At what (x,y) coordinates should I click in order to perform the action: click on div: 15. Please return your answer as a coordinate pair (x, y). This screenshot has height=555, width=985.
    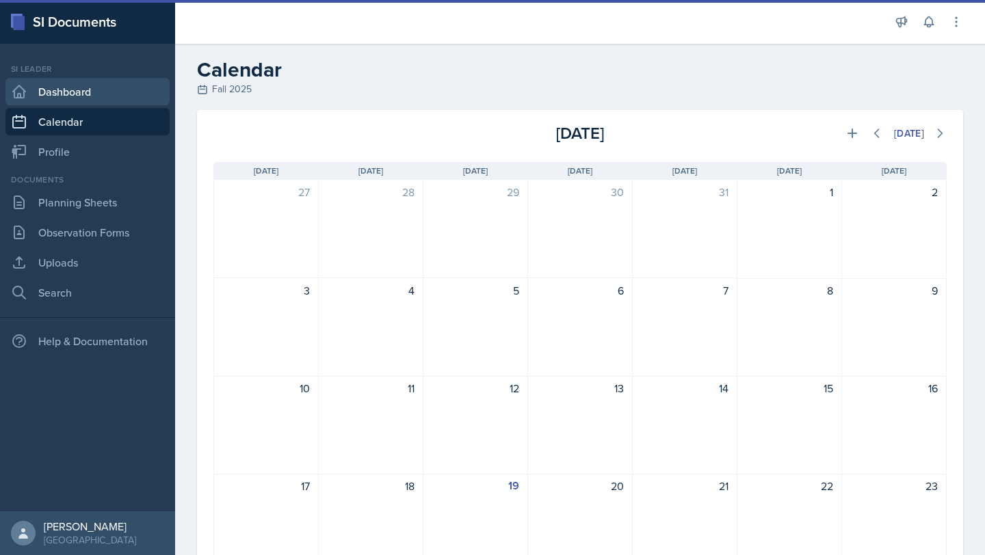
    Looking at the image, I should click on (789, 389).